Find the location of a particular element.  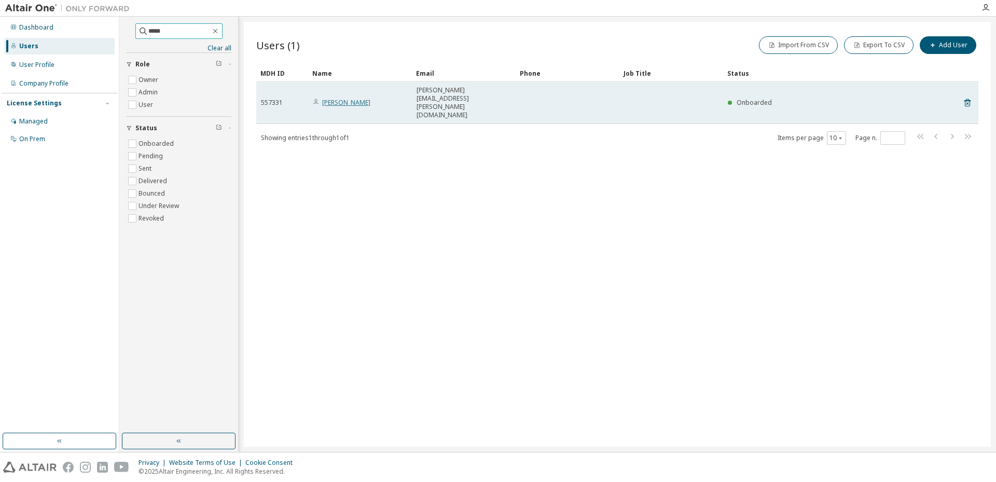

label: Admin is located at coordinates (149, 92).